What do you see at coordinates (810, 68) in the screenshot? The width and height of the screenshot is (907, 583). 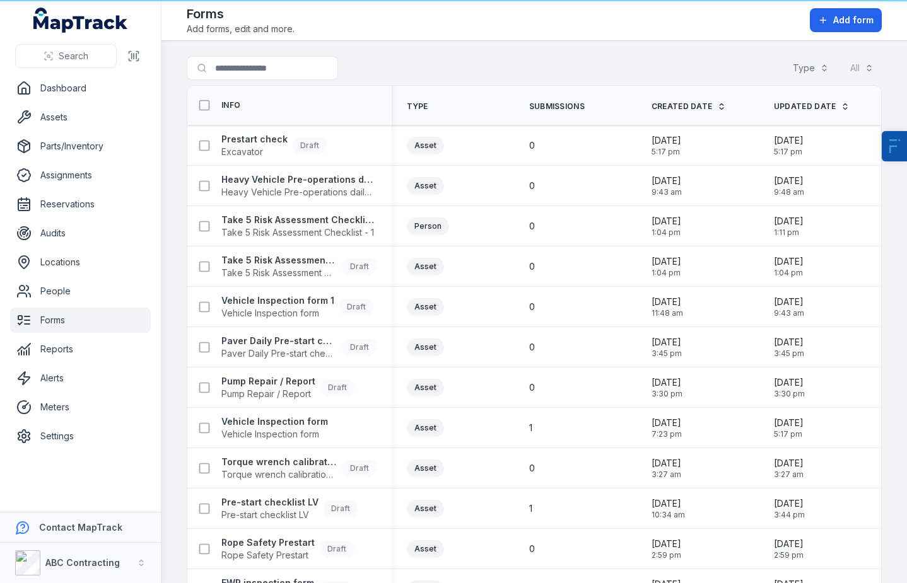 I see `button: Type` at bounding box center [810, 68].